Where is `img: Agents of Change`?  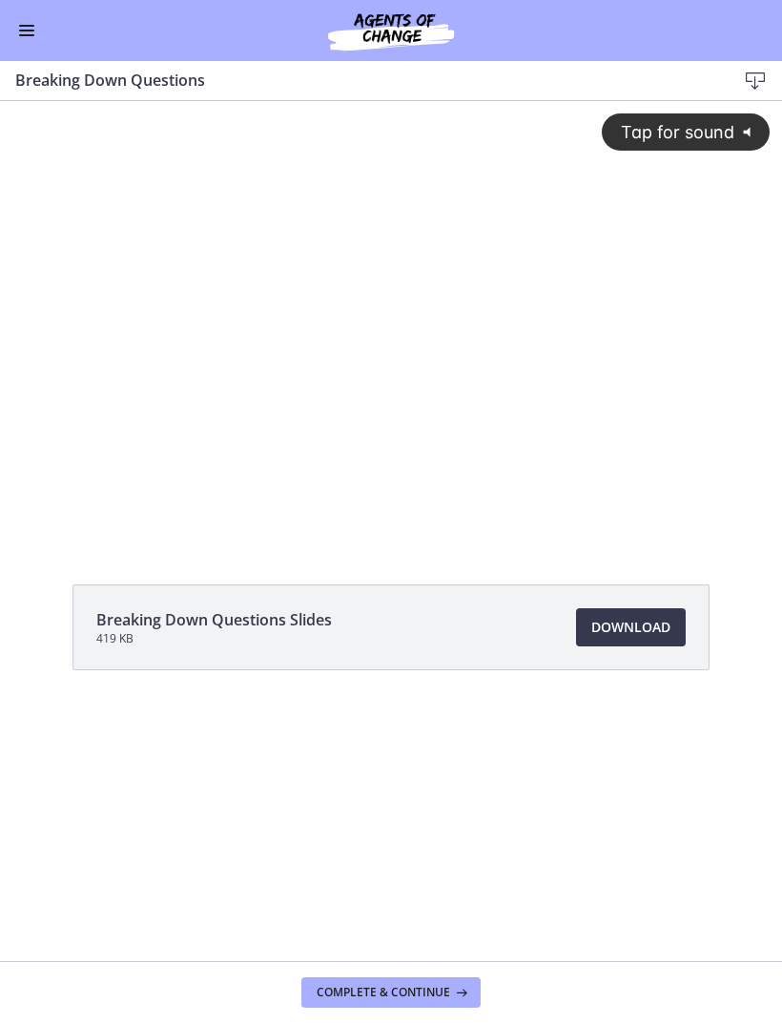 img: Agents of Change is located at coordinates (391, 31).